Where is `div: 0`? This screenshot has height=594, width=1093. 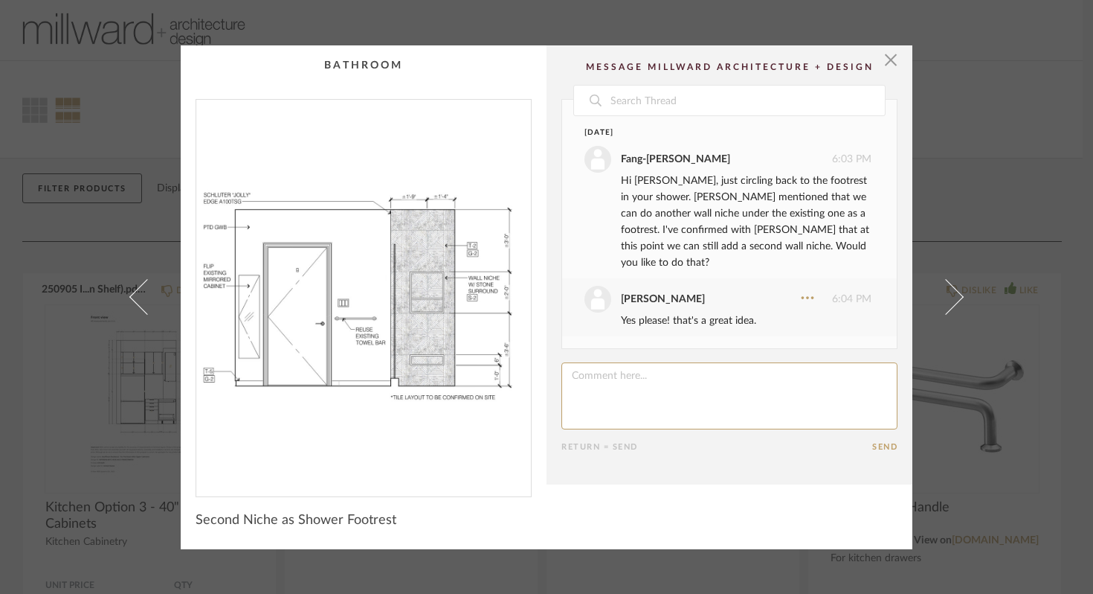
div: 0 is located at coordinates (364, 292).